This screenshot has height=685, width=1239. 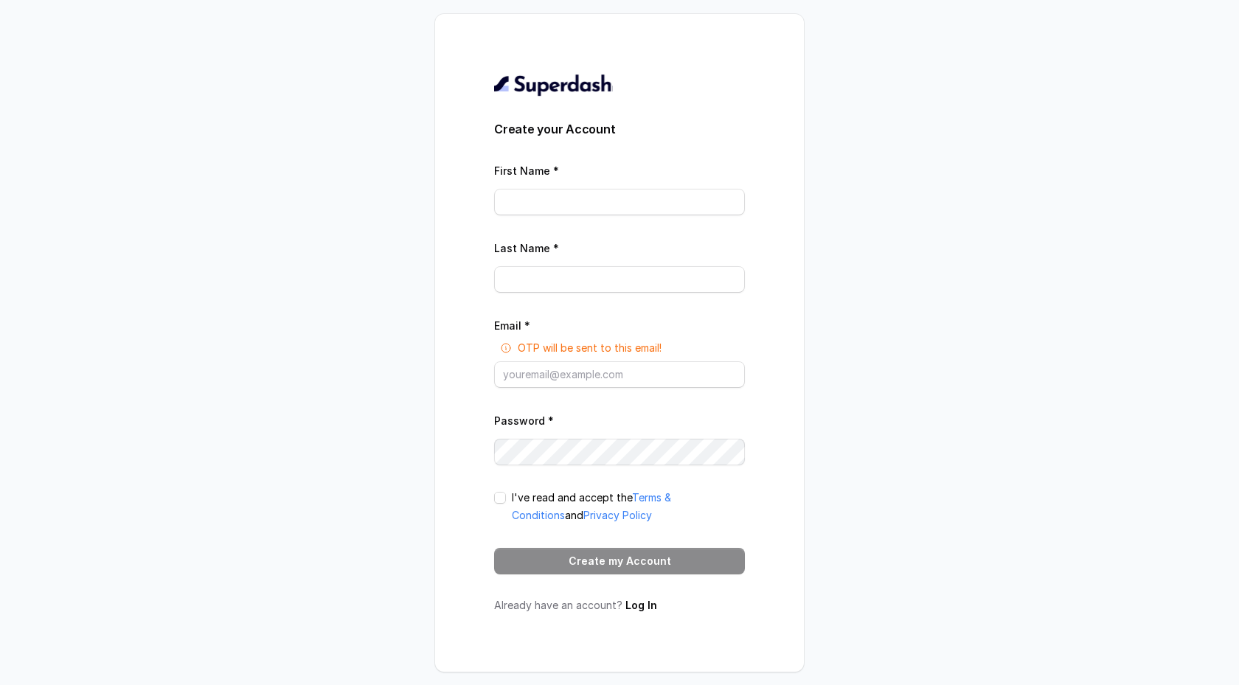 I want to click on label: Password *, so click(x=524, y=420).